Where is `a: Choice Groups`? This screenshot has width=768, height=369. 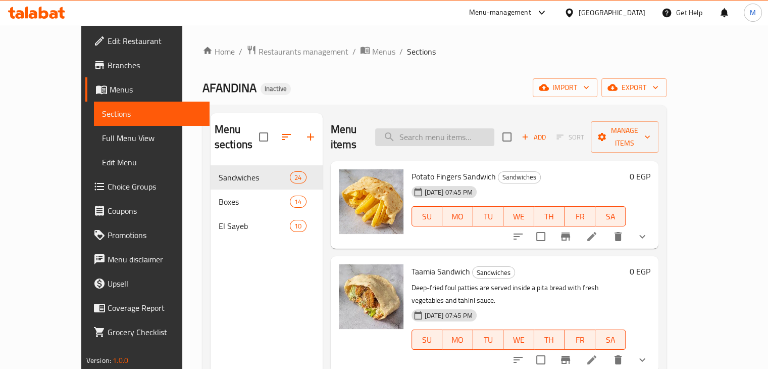 a: Choice Groups is located at coordinates (147, 186).